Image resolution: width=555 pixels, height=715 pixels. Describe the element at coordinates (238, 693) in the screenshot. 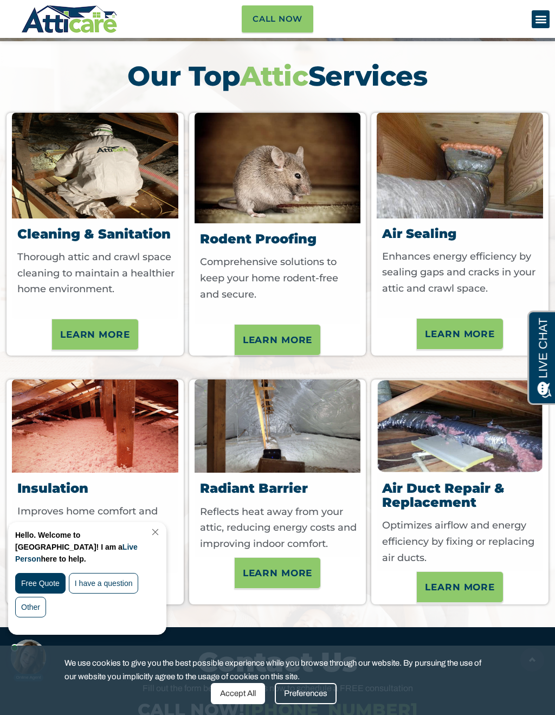

I see `div: Accept All` at that location.